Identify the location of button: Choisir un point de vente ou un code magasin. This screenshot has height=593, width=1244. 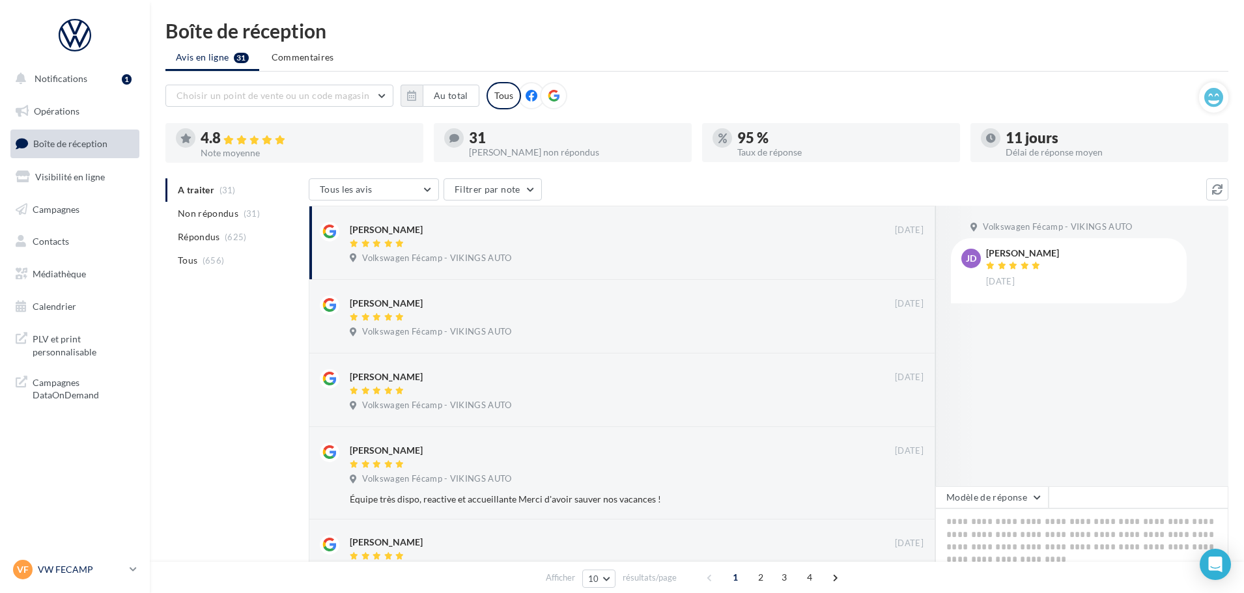
(279, 96).